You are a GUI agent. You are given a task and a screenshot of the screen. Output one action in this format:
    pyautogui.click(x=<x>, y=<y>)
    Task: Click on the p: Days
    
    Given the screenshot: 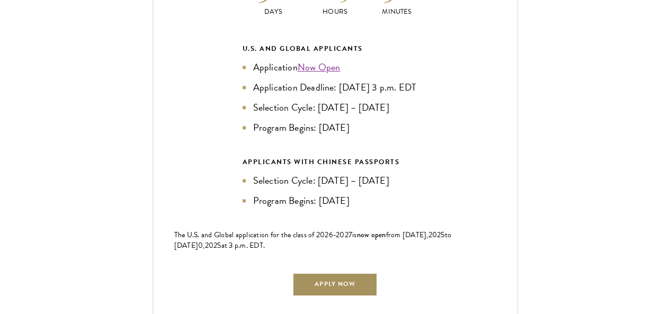 What is the action you would take?
    pyautogui.click(x=273, y=12)
    